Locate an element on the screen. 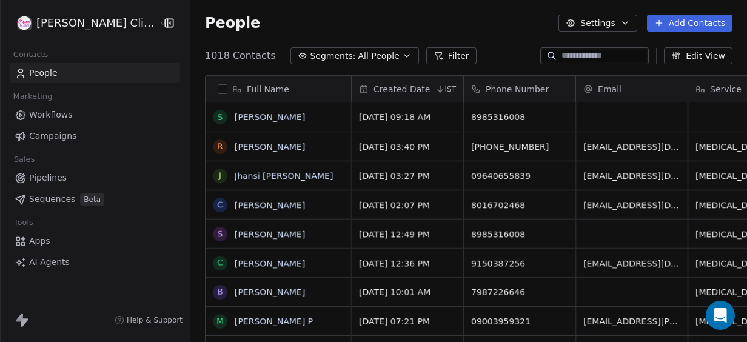 The image size is (747, 342). span: 09003959321 is located at coordinates (519, 321).